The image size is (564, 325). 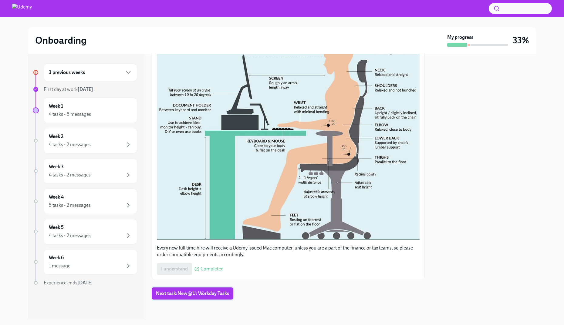 What do you see at coordinates (212, 269) in the screenshot?
I see `span: Completed` at bounding box center [212, 269].